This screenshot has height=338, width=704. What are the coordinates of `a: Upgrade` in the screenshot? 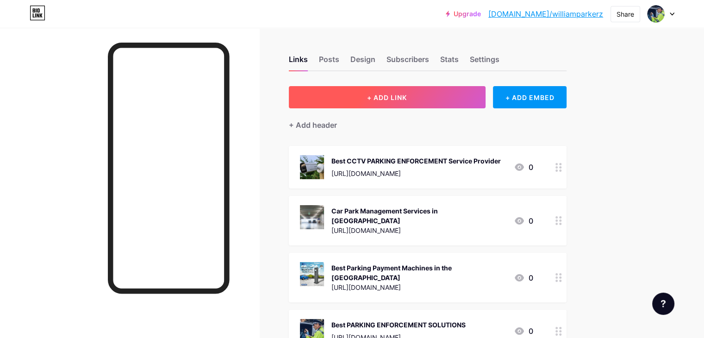 It's located at (464, 14).